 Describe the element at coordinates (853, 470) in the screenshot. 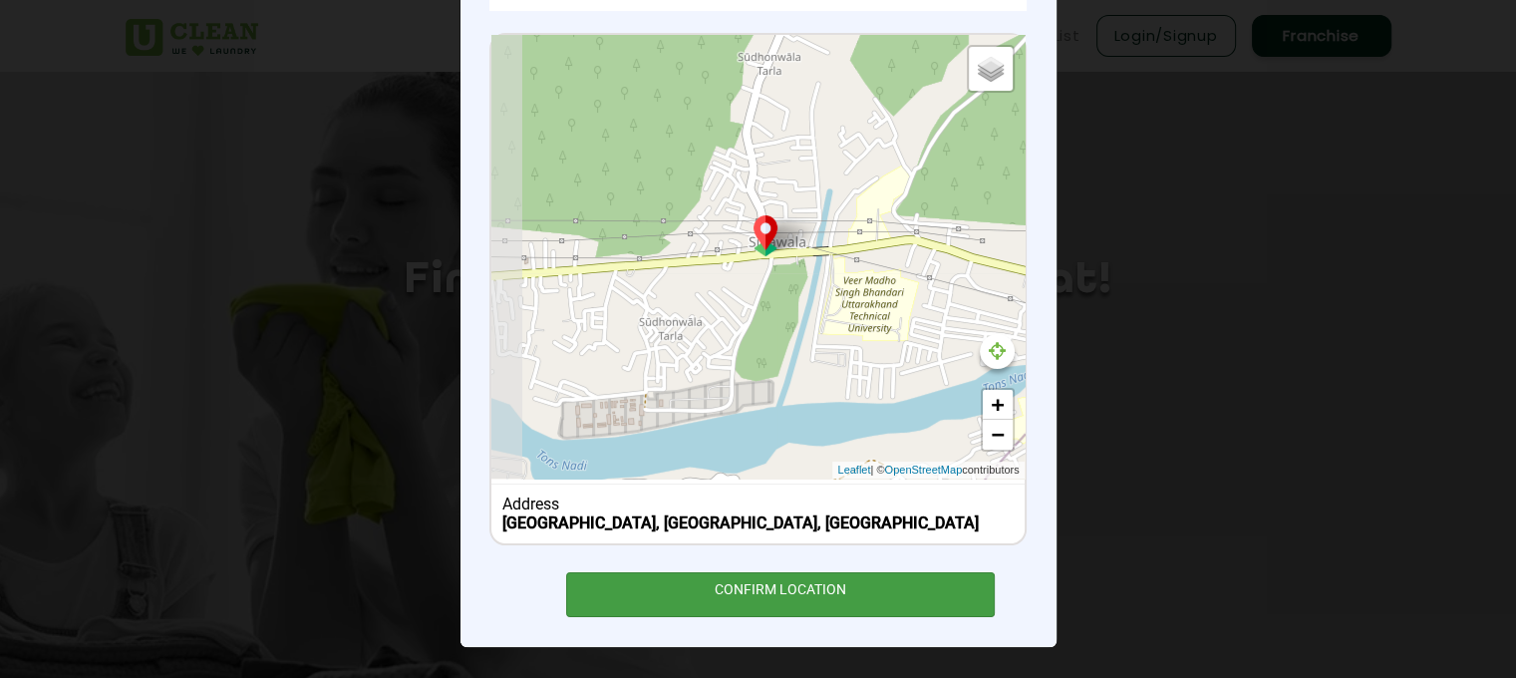

I see `a: Leaflet` at that location.